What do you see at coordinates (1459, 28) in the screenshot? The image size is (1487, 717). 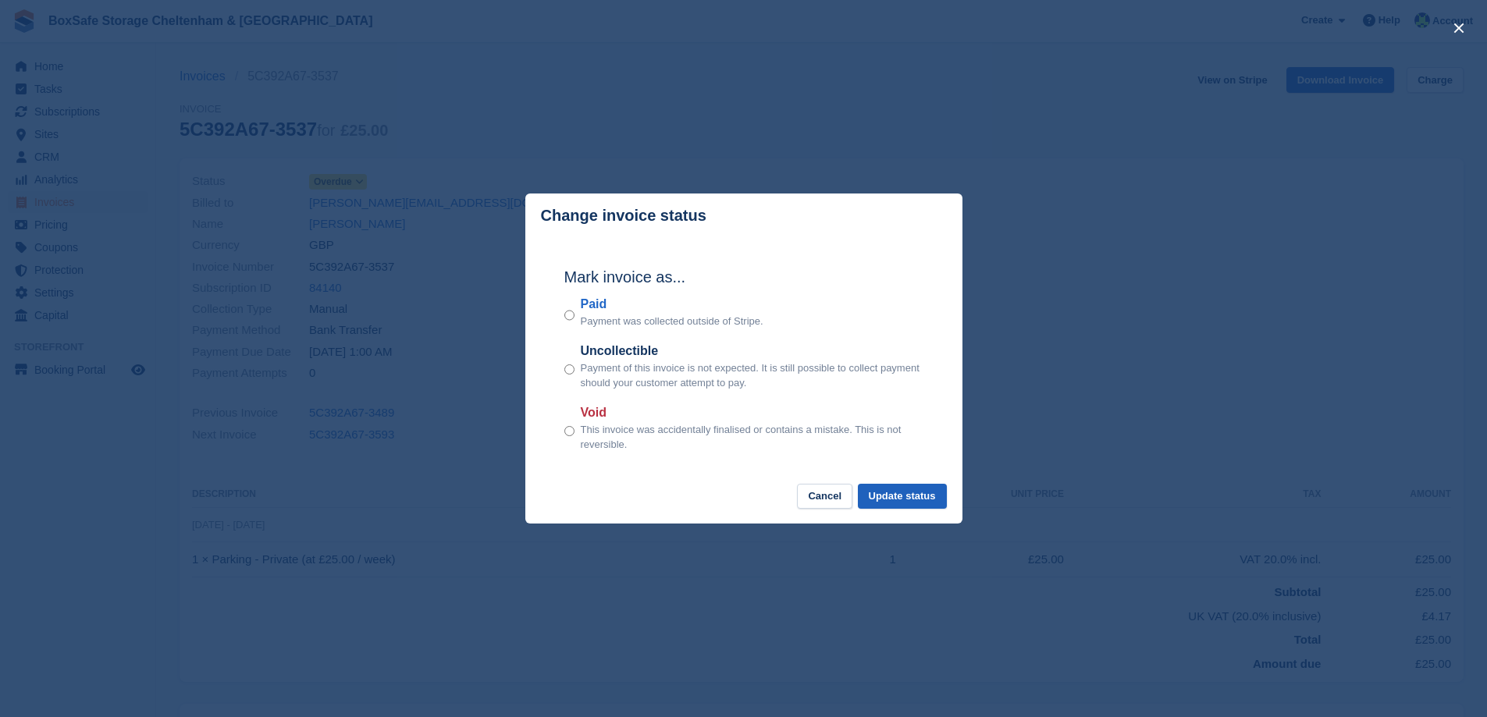 I see `button: close` at bounding box center [1459, 28].